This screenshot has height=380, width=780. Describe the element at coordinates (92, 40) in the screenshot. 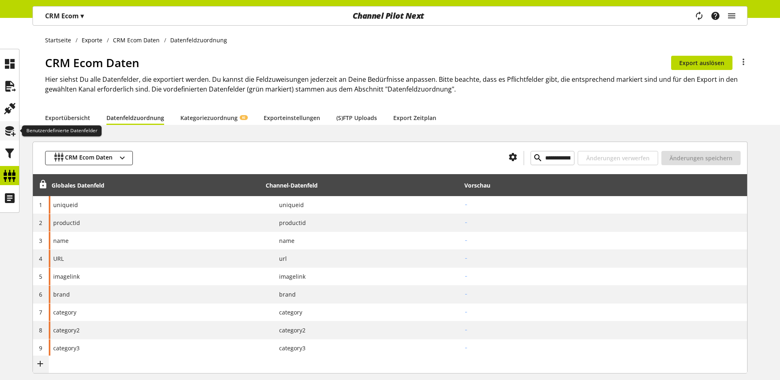

I see `span: Exporte` at that location.